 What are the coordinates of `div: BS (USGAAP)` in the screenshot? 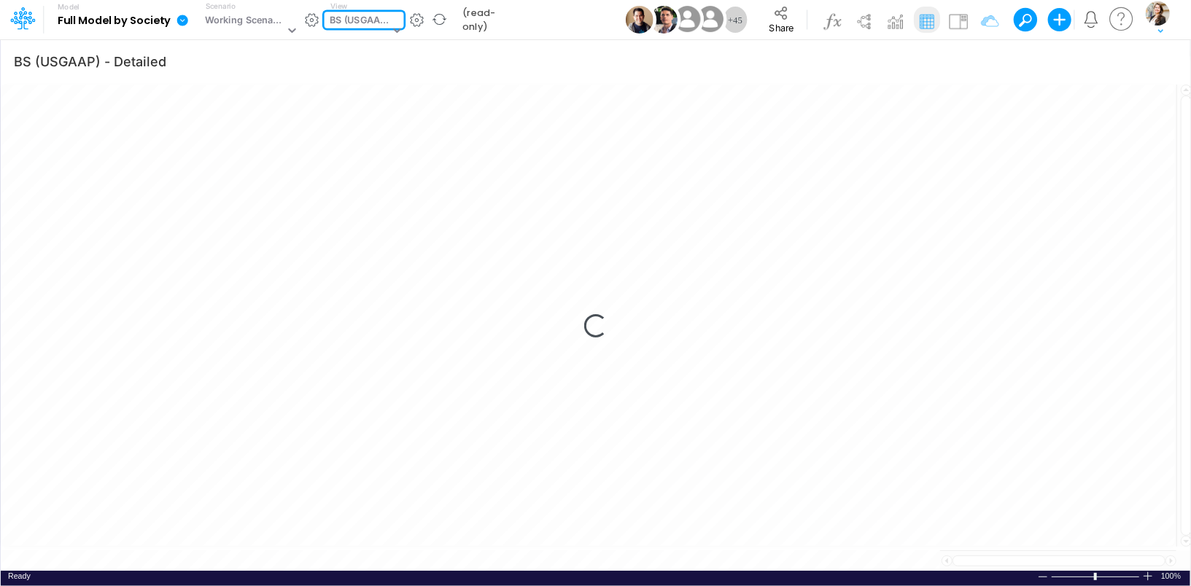 It's located at (360, 21).